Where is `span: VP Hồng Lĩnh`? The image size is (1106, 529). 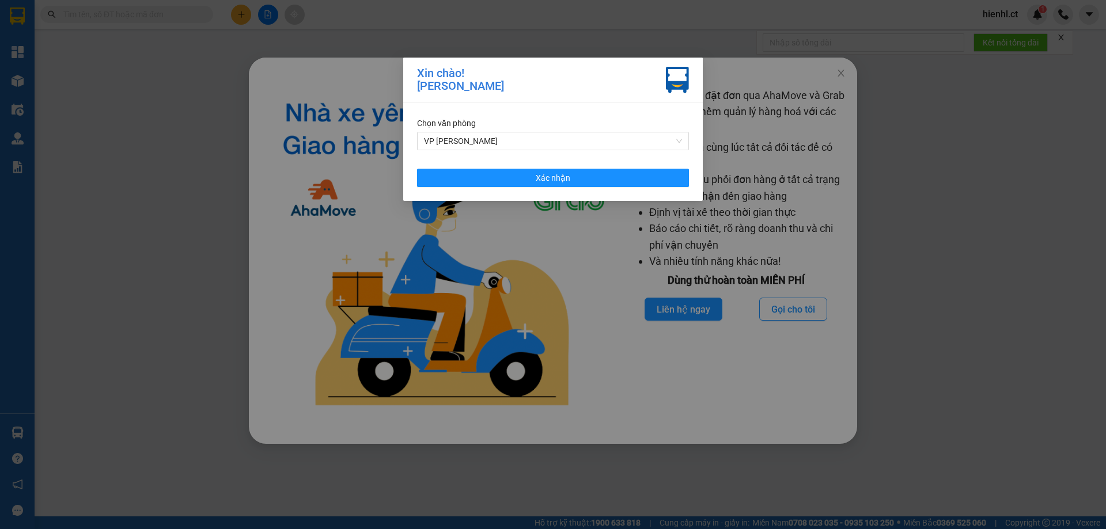
span: VP Hồng Lĩnh is located at coordinates (553, 141).